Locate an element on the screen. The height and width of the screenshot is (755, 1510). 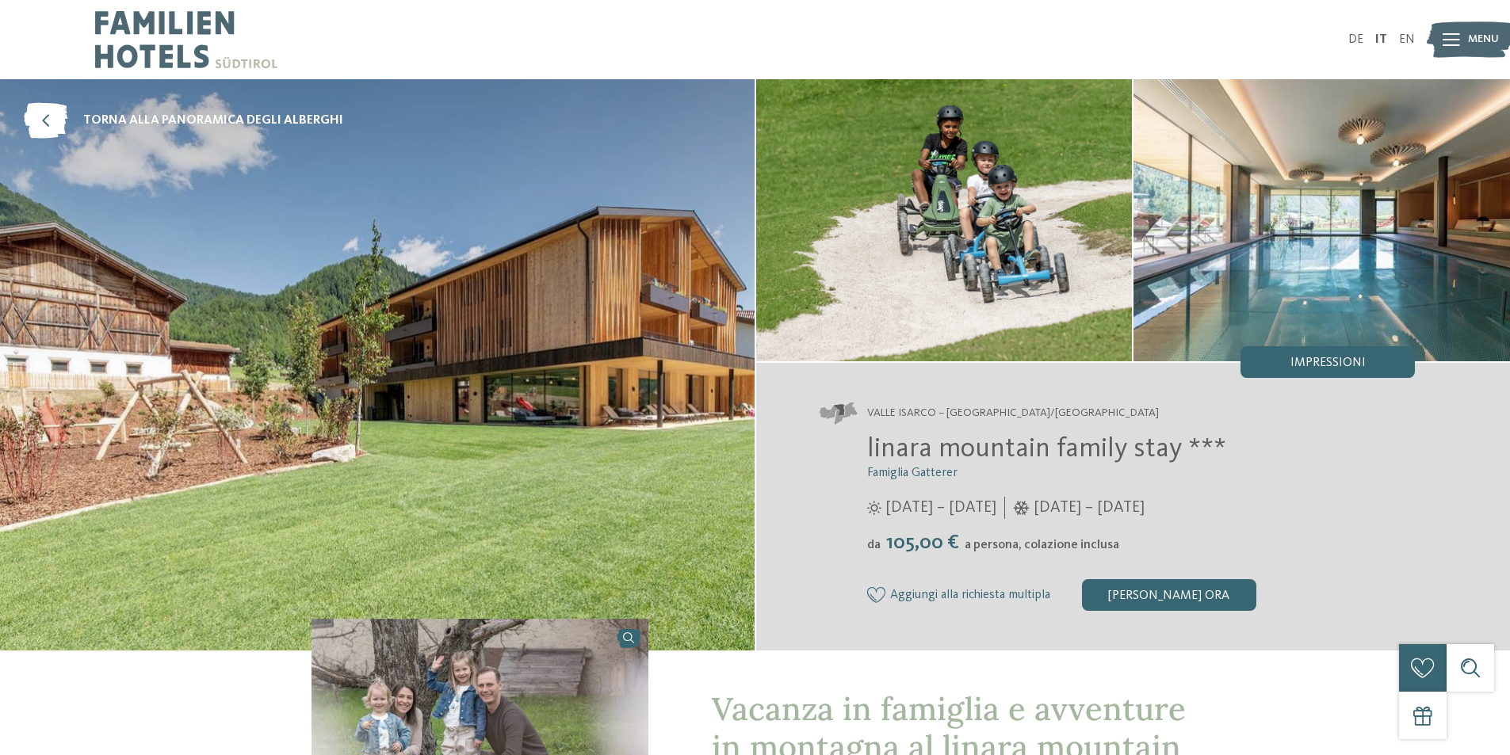
span: Impressioni is located at coordinates (1328, 363).